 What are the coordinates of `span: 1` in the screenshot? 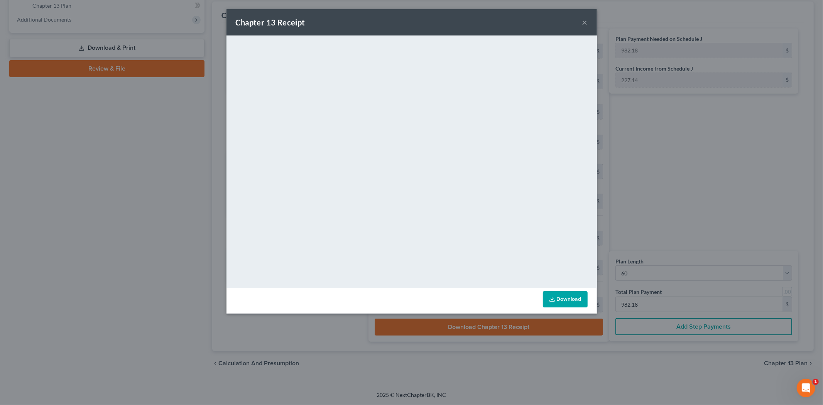 It's located at (816, 382).